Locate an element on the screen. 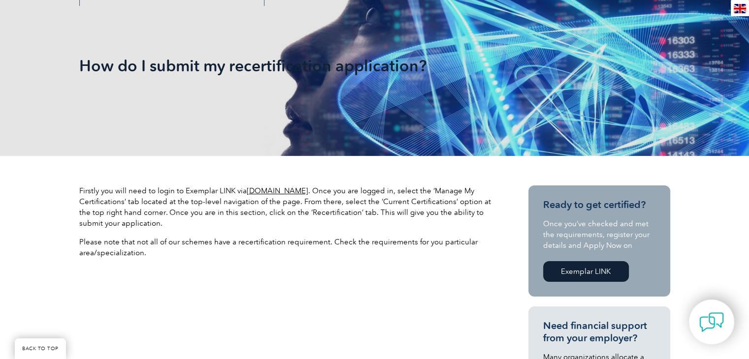  a: BACK TO TOP is located at coordinates (40, 349).